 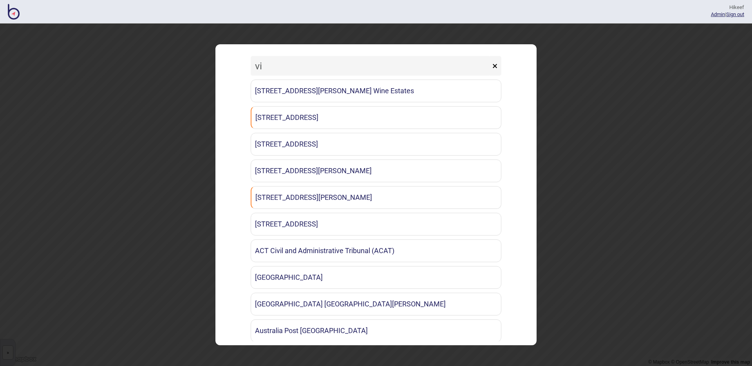 I want to click on a: Admin, so click(x=718, y=14).